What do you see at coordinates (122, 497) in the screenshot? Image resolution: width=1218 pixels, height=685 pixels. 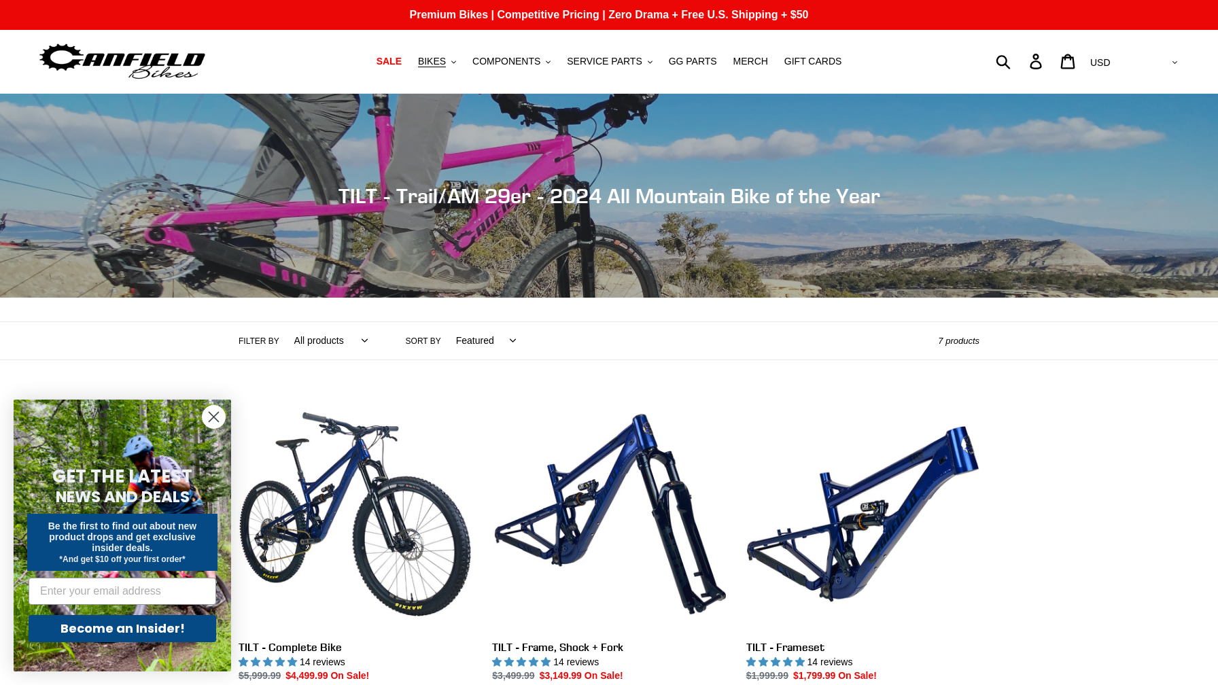 I see `span: NEWS AND DEALS` at bounding box center [122, 497].